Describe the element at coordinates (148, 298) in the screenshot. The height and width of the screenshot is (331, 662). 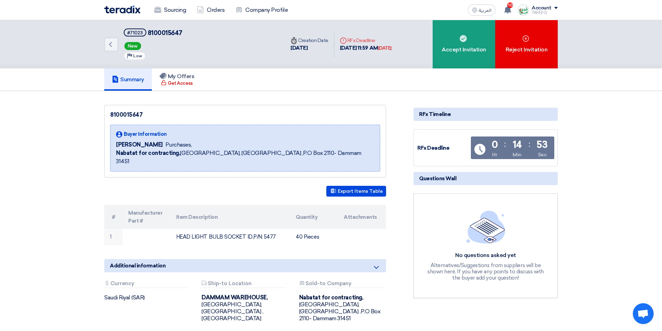
I see `div: Saudi Riyal (SAR)` at that location.